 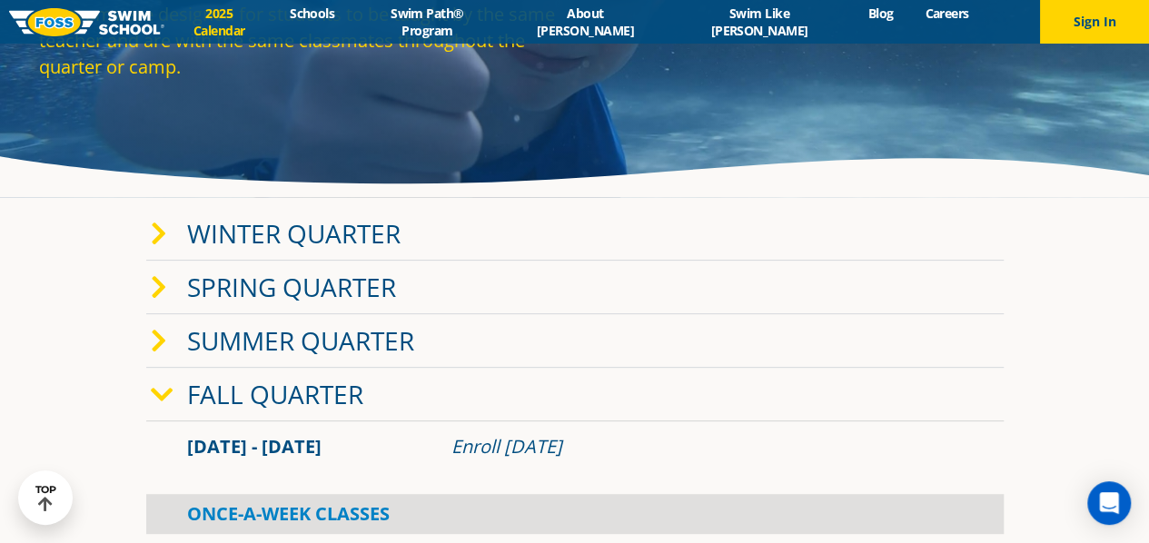 What do you see at coordinates (219, 22) in the screenshot?
I see `a: 2025 Calendar` at bounding box center [219, 22].